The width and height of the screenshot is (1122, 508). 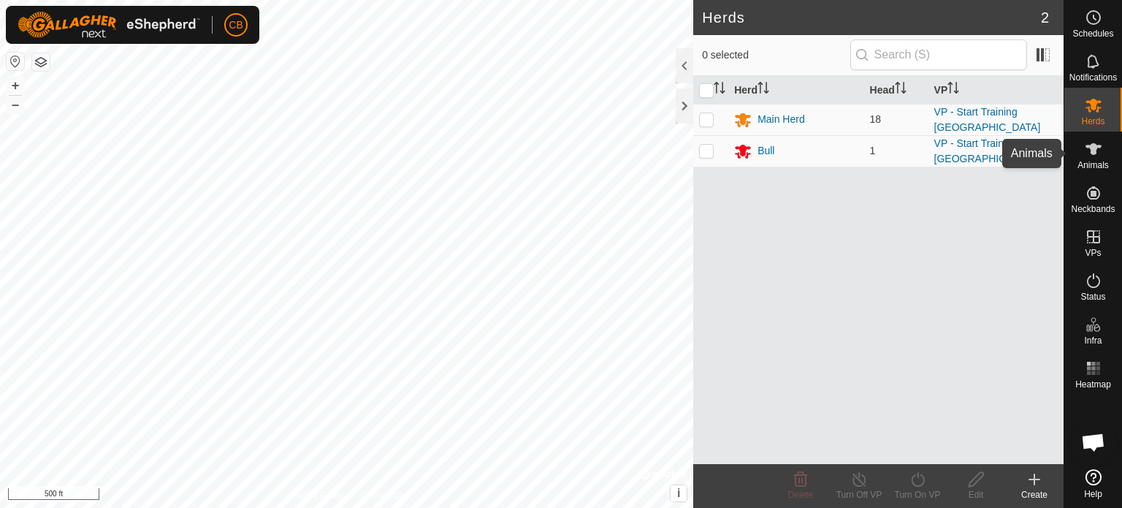 I want to click on span: Animals, so click(x=1092, y=165).